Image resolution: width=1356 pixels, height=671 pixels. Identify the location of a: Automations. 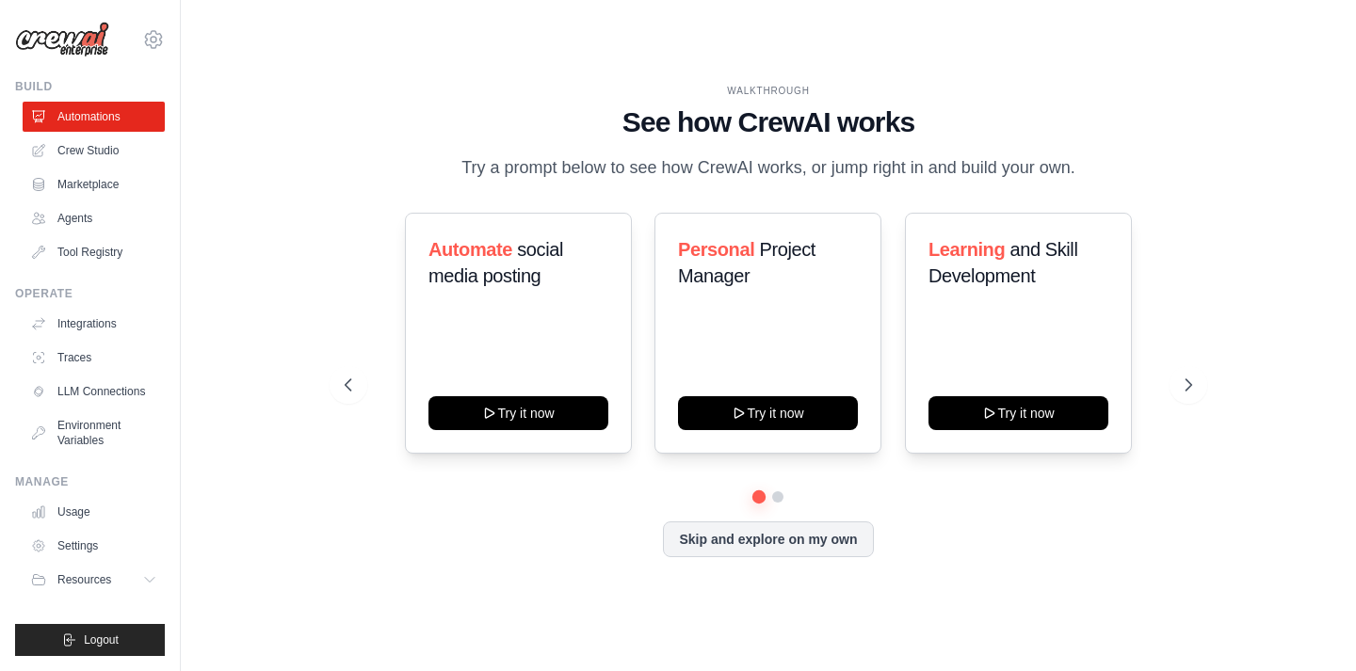
(93, 117).